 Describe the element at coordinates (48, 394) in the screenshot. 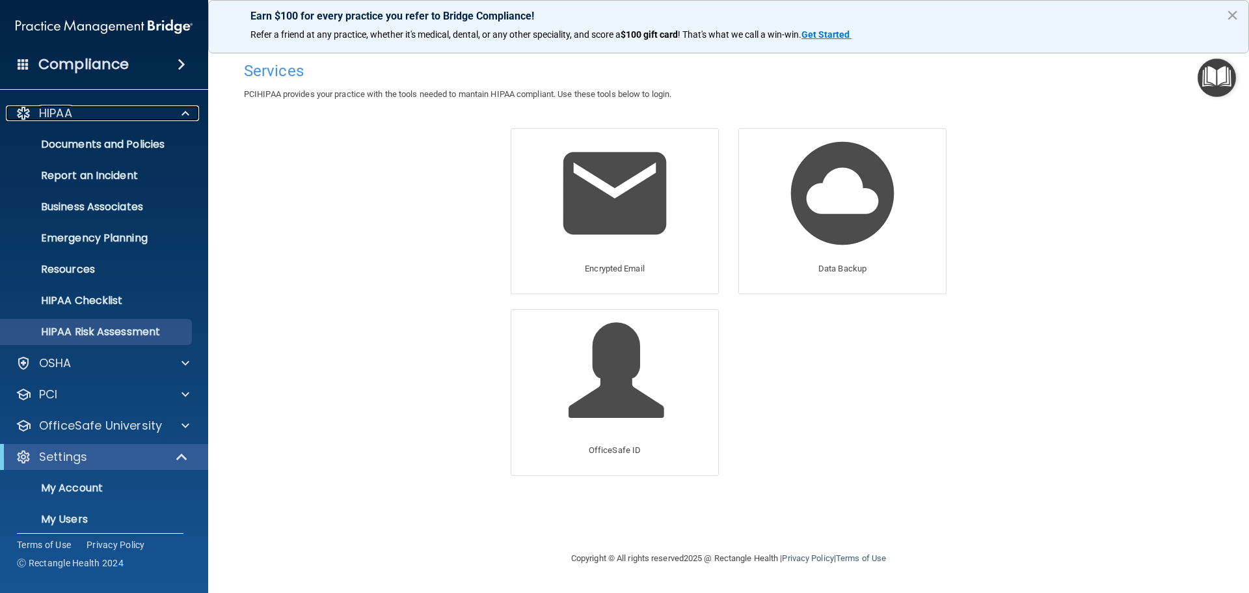

I see `p: PCI` at that location.